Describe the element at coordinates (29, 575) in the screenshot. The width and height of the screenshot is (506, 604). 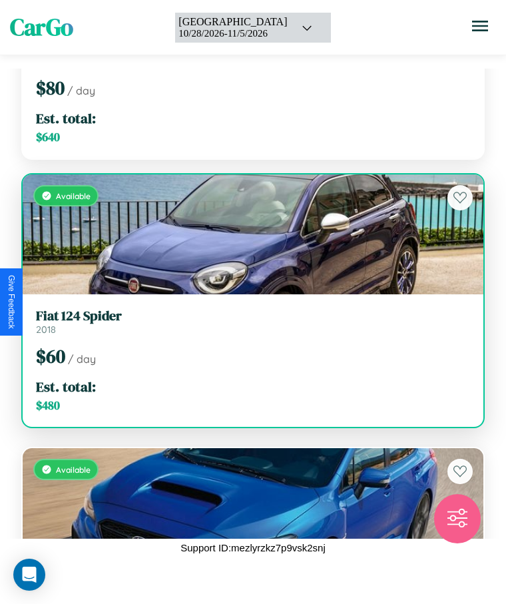
I see `div: Open Intercom Messenger` at that location.